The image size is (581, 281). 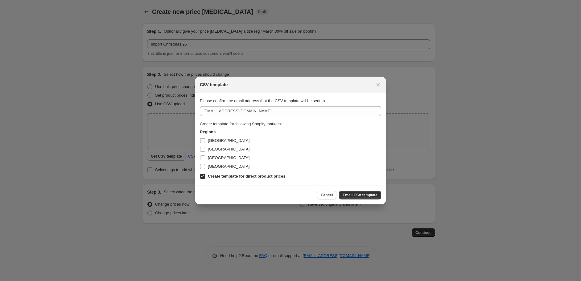 I want to click on span: Cancel, so click(x=326, y=195).